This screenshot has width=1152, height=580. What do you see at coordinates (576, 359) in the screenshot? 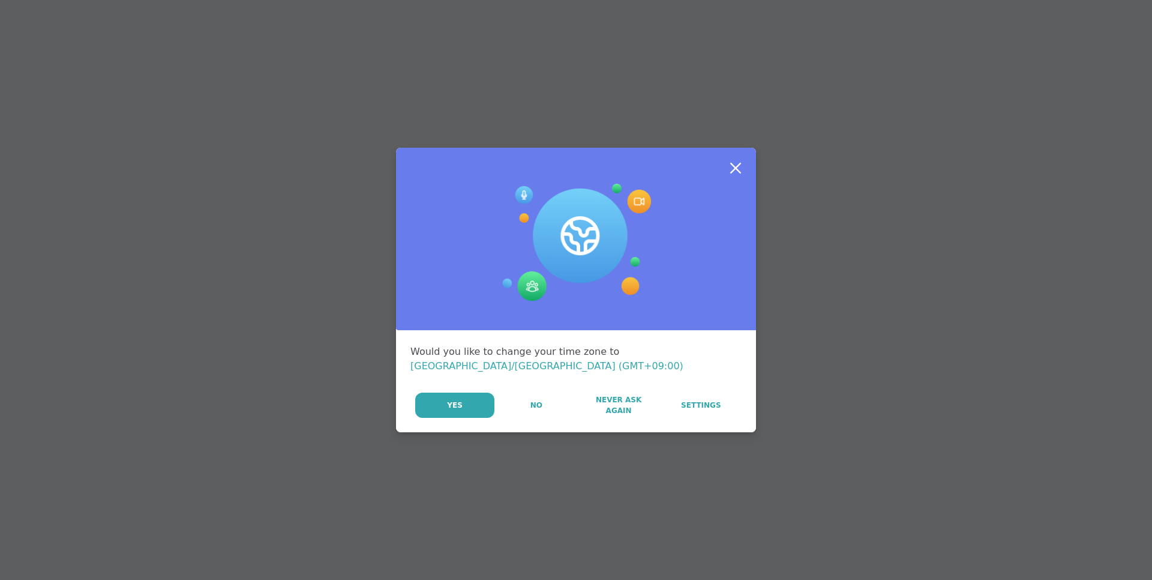
I see `div: Would you like to change your time zone to` at bounding box center [576, 359].